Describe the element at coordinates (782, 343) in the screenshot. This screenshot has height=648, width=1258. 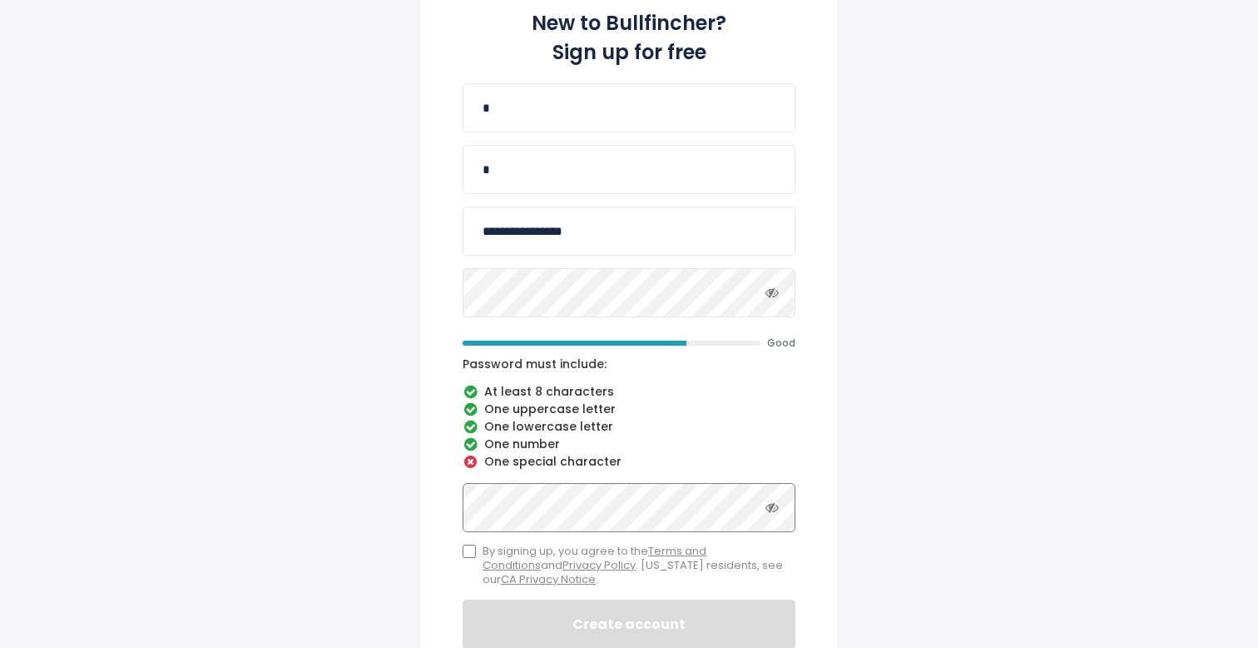
I see `span: Good` at that location.